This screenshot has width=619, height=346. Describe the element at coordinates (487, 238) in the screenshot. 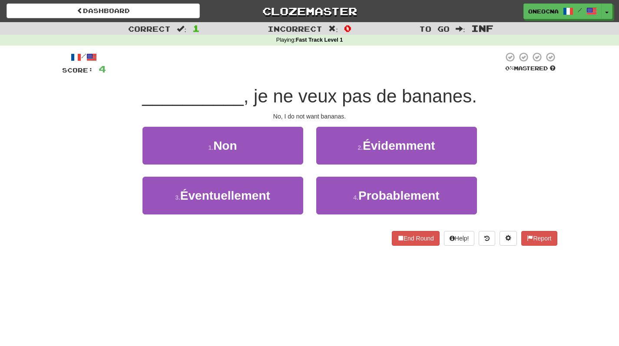

I see `button: Round history (alt+y)` at that location.